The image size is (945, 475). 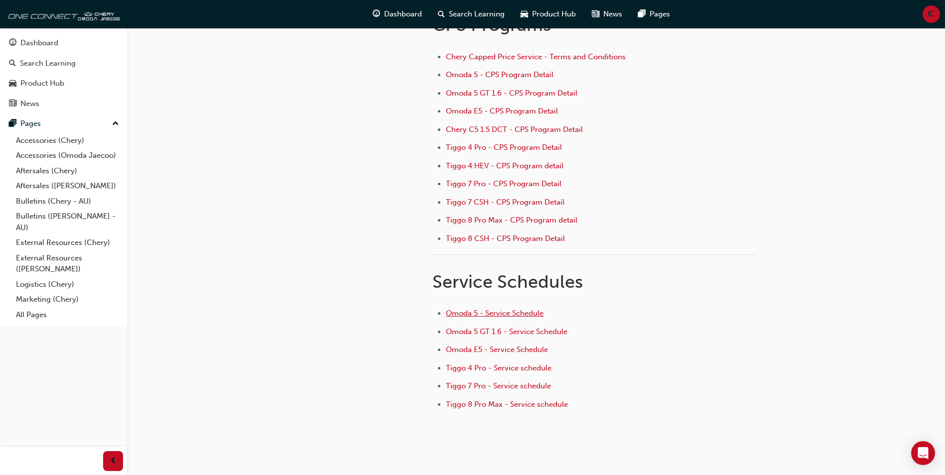 What do you see at coordinates (659, 14) in the screenshot?
I see `span: Pages` at bounding box center [659, 14].